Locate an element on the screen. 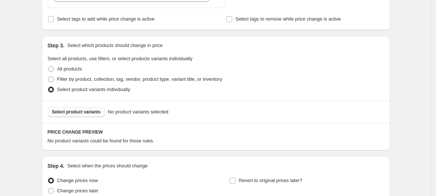 This screenshot has width=436, height=196. span: Filter by product, collection, tag, vendor, product type, variant title, or inventory is located at coordinates (140, 79).